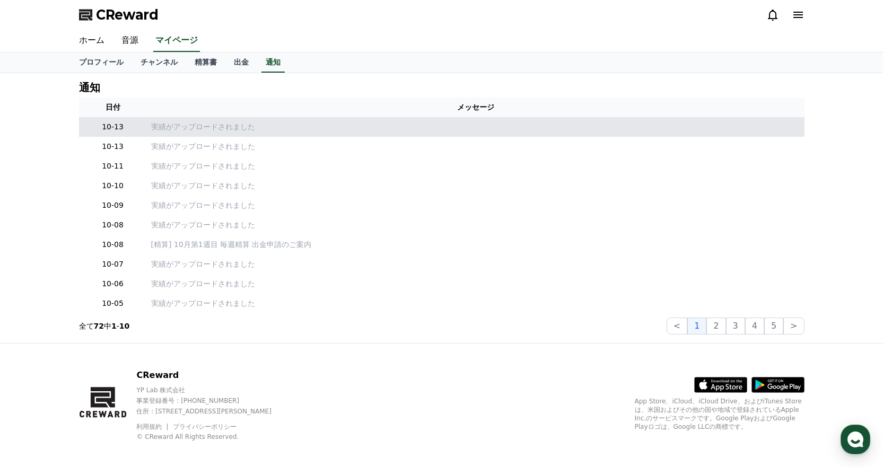  Describe the element at coordinates (114, 326) in the screenshot. I see `strong: 1` at that location.